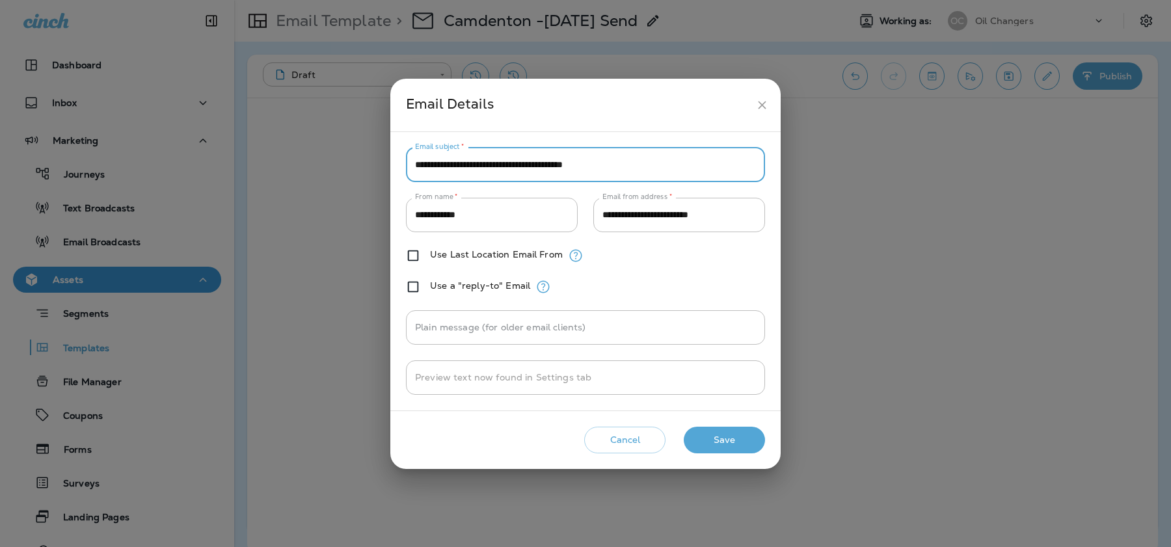  Describe the element at coordinates (436, 196) in the screenshot. I see `label: From name` at that location.